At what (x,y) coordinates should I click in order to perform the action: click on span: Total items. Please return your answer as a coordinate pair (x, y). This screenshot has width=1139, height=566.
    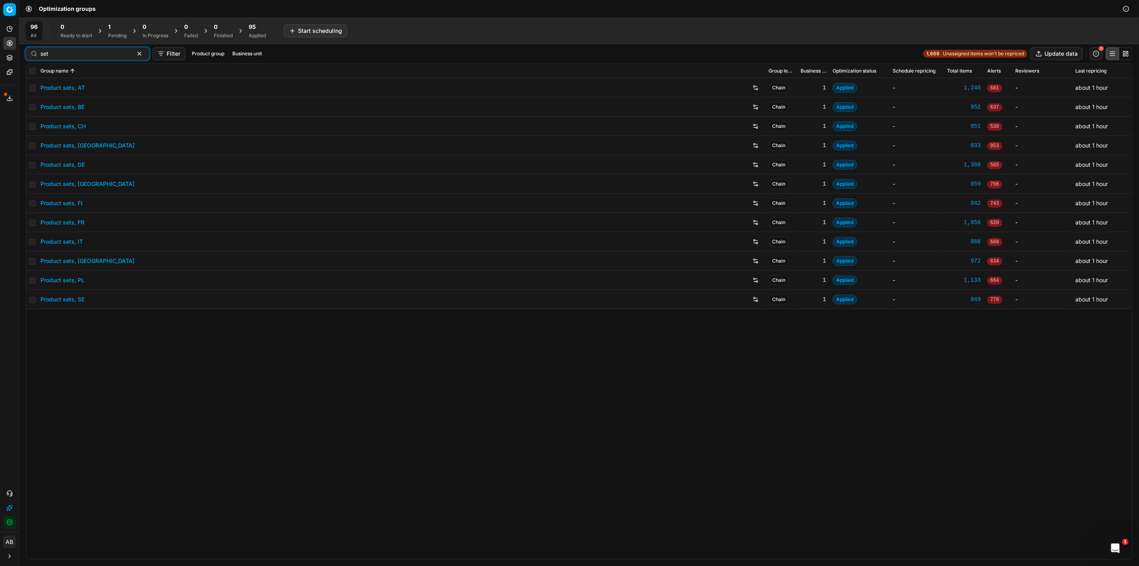
    Looking at the image, I should click on (960, 71).